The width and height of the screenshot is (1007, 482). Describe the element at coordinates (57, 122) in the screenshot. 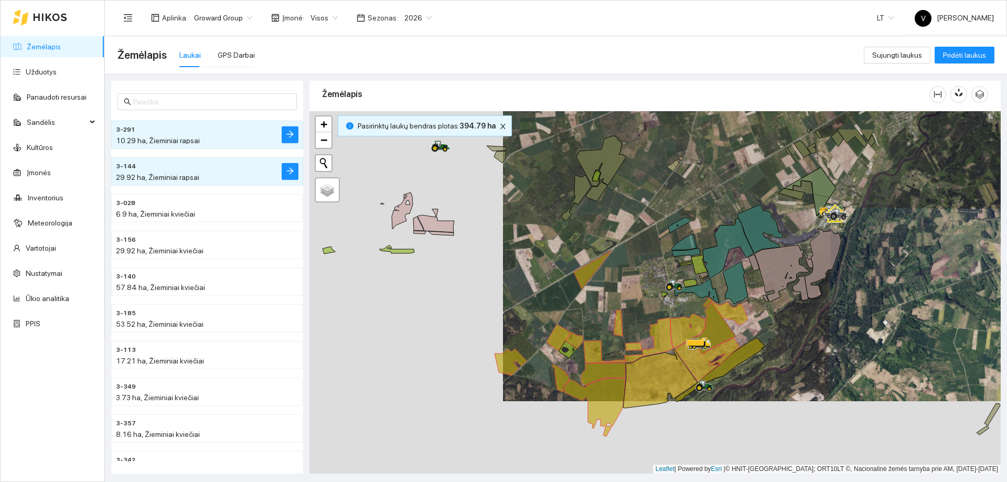

I see `span: Sandėlis` at that location.